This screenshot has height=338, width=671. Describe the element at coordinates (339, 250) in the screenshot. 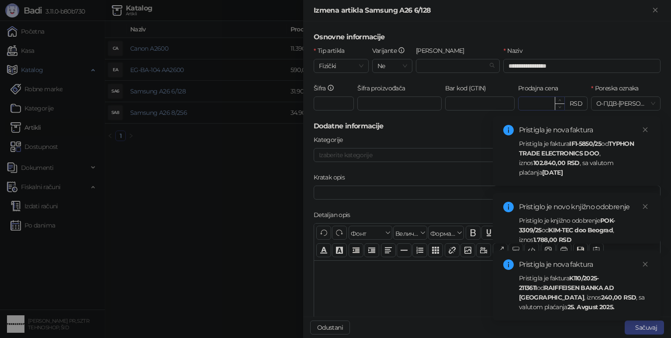

I see `button: Боја позадине` at that location.